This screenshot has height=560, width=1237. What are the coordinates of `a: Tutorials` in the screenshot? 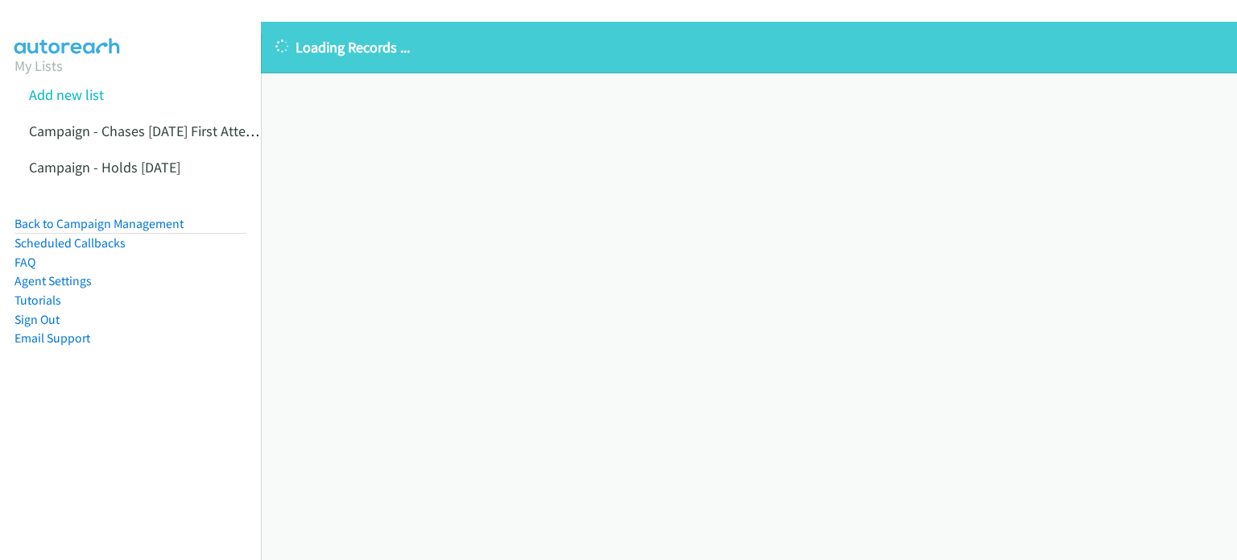 It's located at (38, 300).